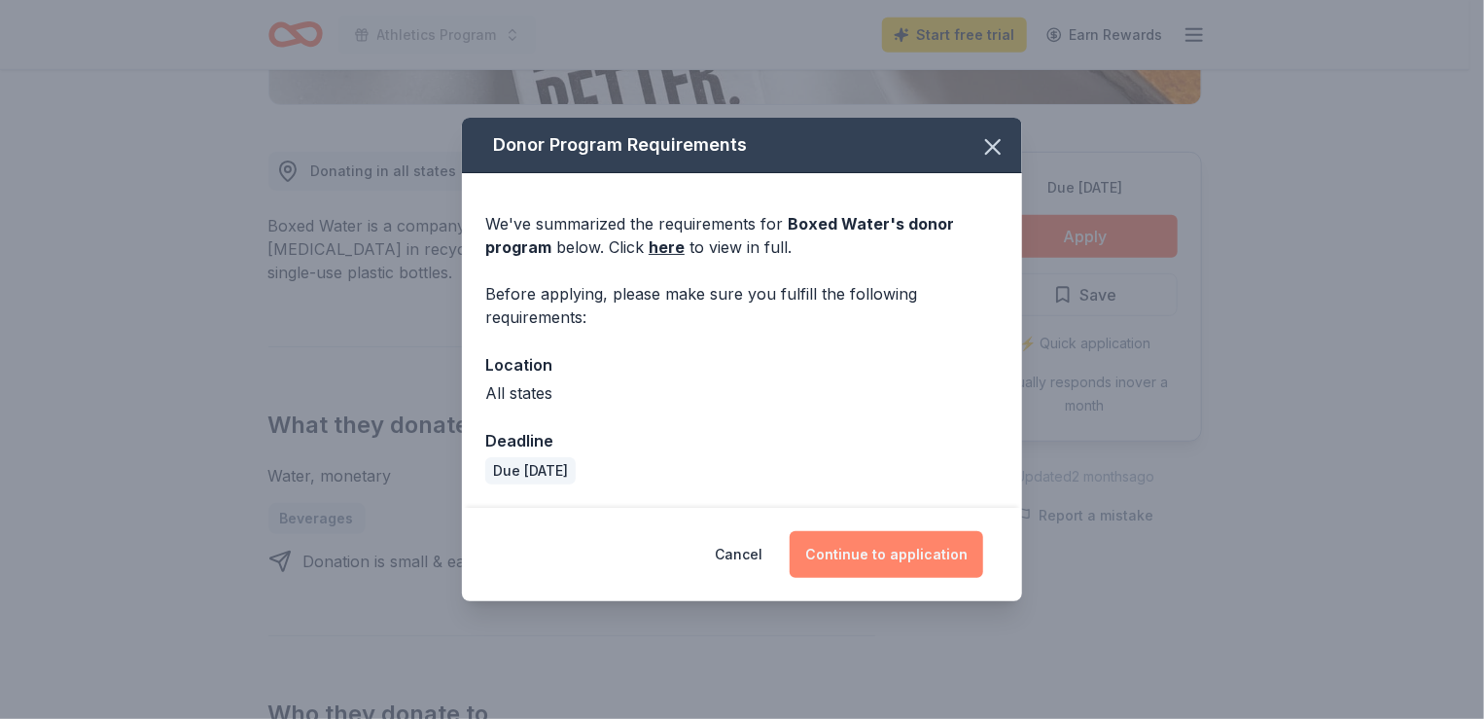 The height and width of the screenshot is (719, 1484). I want to click on button: Cancel, so click(738, 554).